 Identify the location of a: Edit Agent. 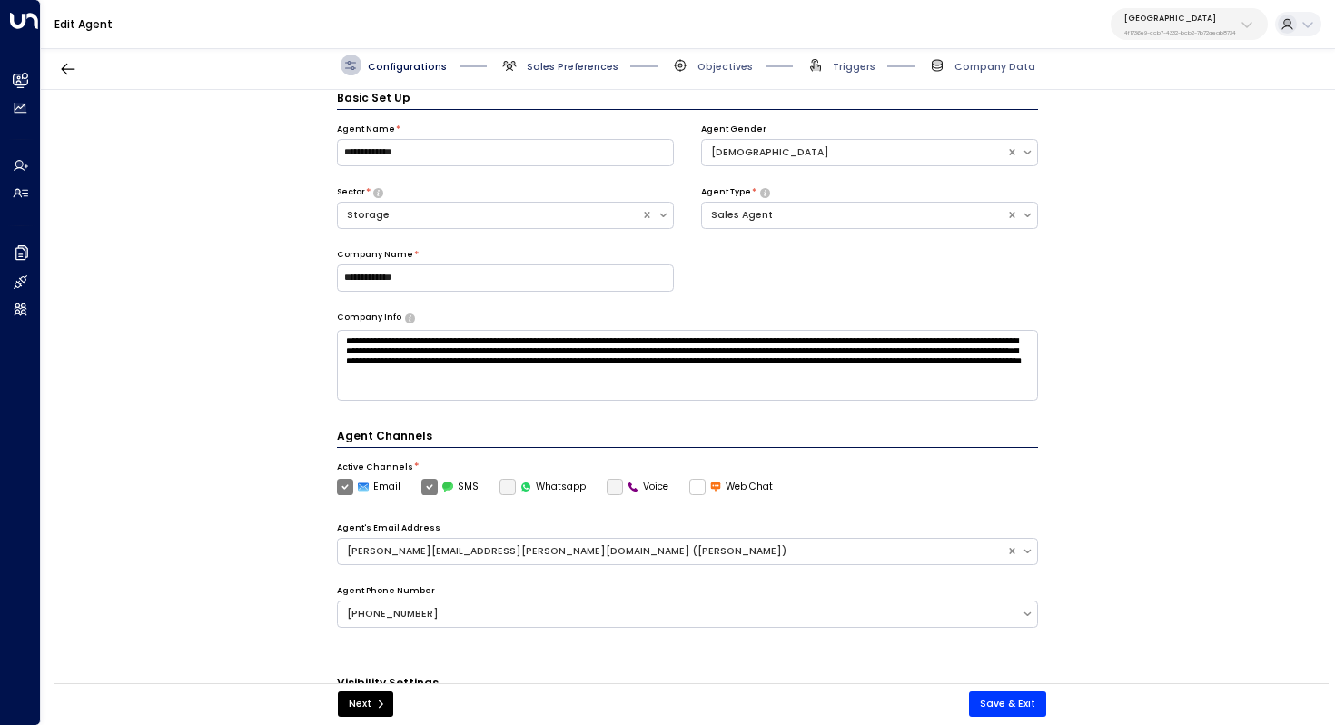
(84, 24).